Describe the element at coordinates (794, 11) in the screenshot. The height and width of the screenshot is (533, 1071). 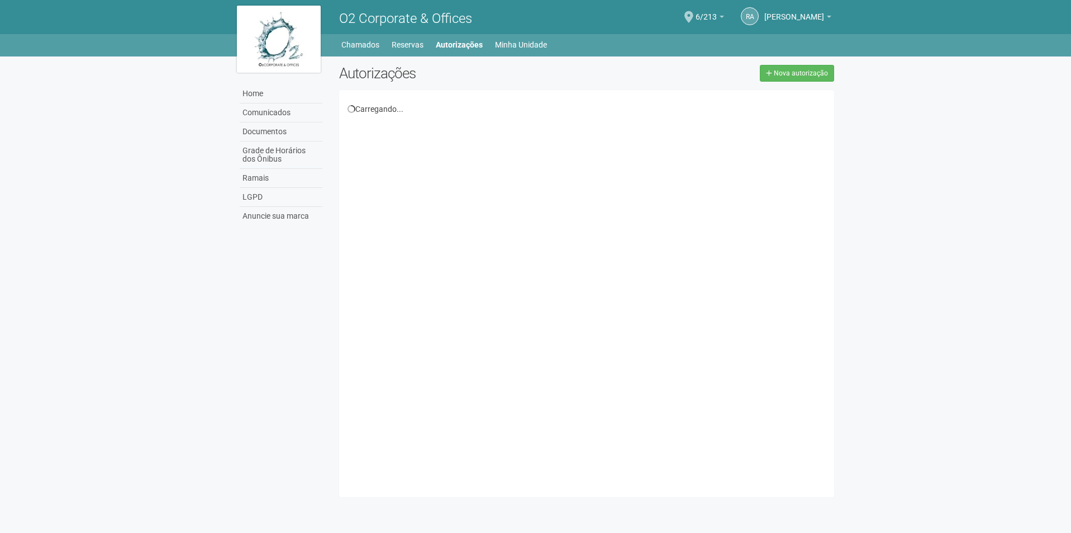
I see `span: ROSANGELA APARECIDA SANTOS HADDAD` at that location.